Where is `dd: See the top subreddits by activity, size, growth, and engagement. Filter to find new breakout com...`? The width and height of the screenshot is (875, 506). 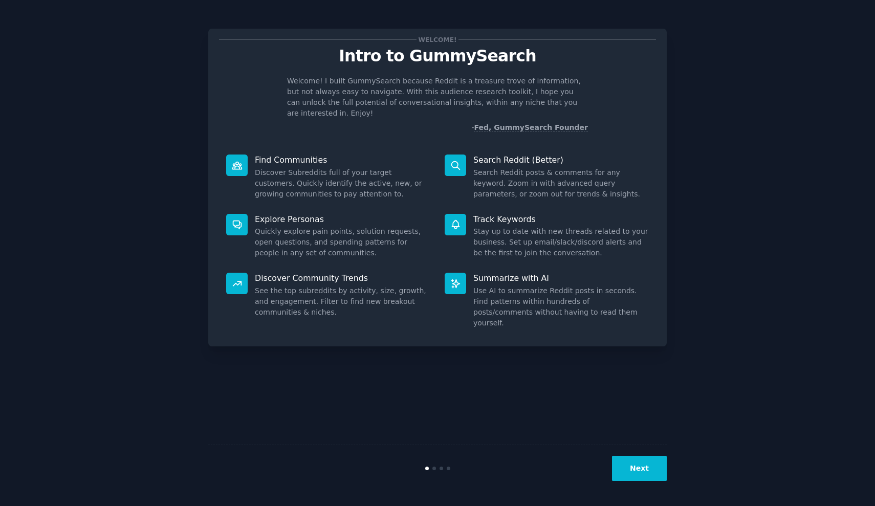
dd: See the top subreddits by activity, size, growth, and engagement. Filter to find new breakout com... is located at coordinates (342, 301).